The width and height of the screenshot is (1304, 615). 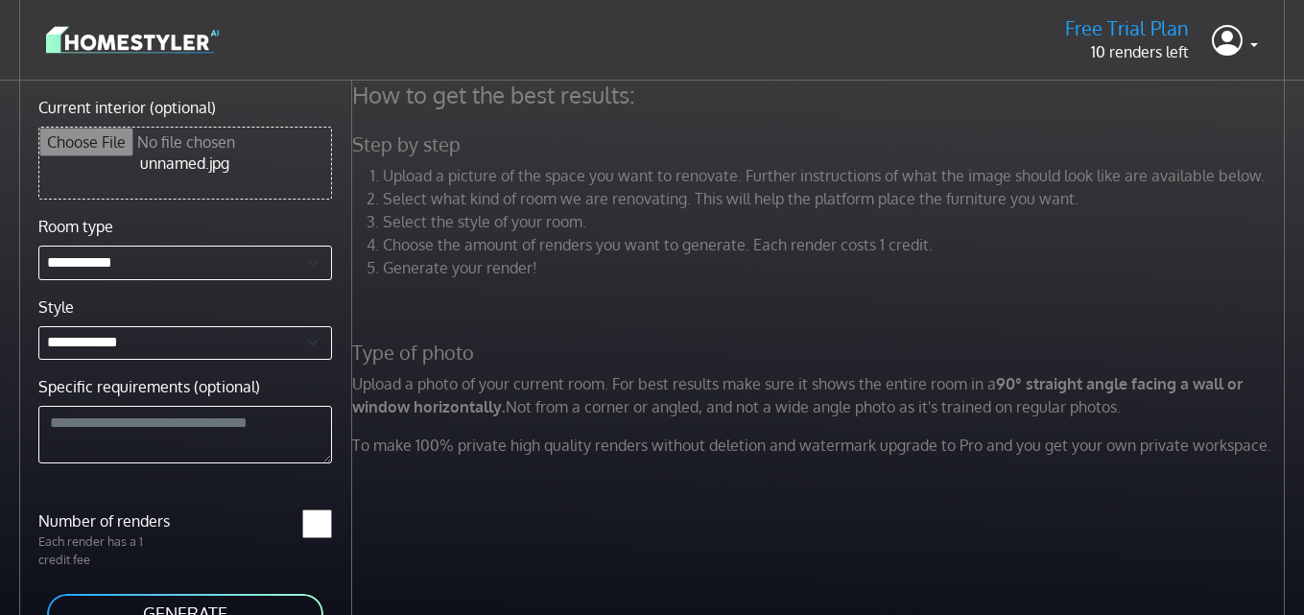 I want to click on p: To make 100% private high quality renders without deletion and watermark upgrade to Pro and you g..., so click(x=820, y=445).